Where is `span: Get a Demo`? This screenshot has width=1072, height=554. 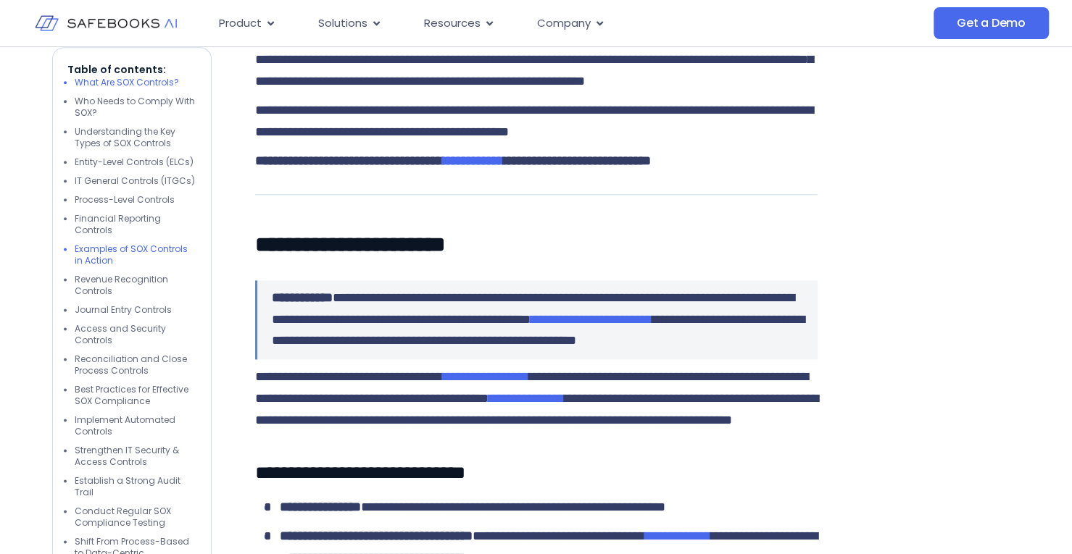
span: Get a Demo is located at coordinates (991, 23).